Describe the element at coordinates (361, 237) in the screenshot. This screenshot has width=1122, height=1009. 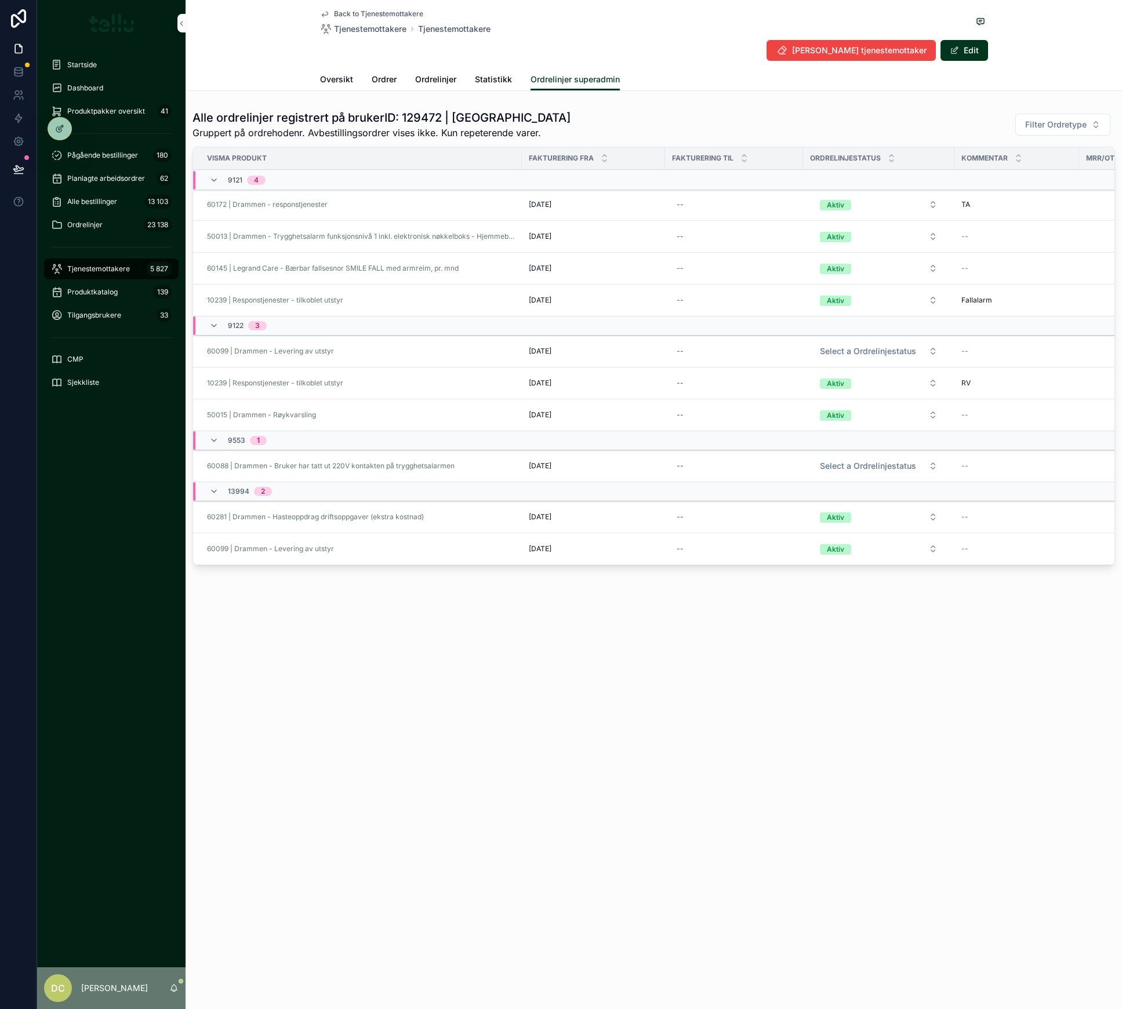
I see `a: 50013 | Drammen - Trygghetsalarm funksjonsnivå 1 inkl. elektronisk nøkkelboks - Hjemmeboende` at that location.